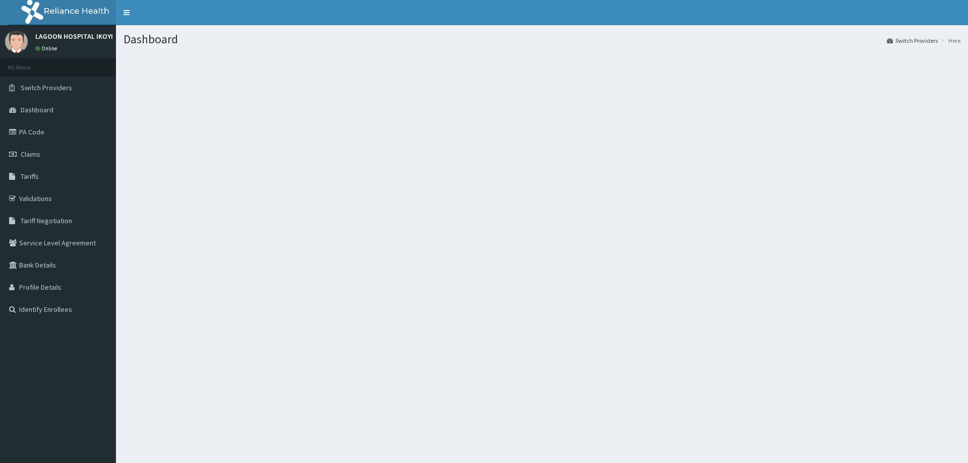 The height and width of the screenshot is (463, 968). Describe the element at coordinates (950, 40) in the screenshot. I see `li: Here` at that location.